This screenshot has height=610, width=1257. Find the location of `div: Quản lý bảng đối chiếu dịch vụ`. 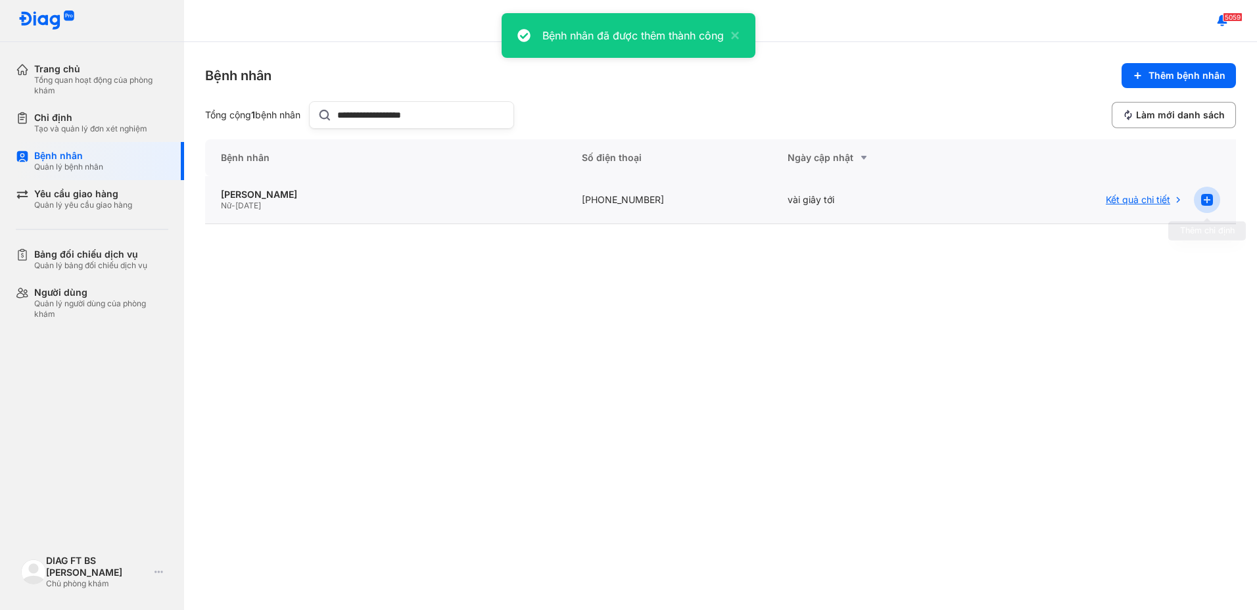

div: Quản lý bảng đối chiếu dịch vụ is located at coordinates (91, 266).